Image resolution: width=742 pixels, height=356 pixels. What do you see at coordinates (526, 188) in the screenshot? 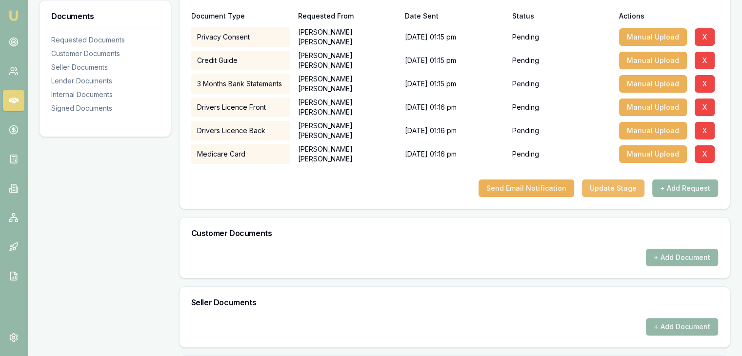
I see `button: Send Email Notification` at bounding box center [526, 188].